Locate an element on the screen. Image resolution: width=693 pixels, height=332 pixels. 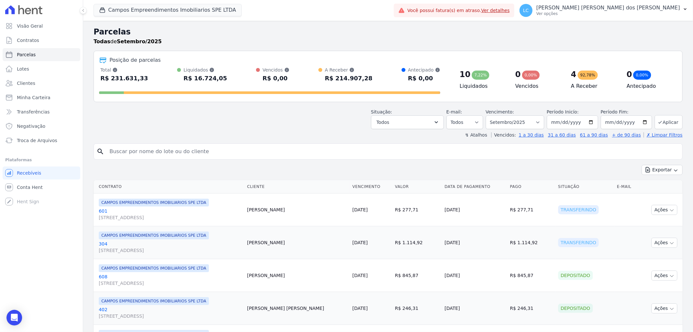
th: Data de Pagamento is located at coordinates (474, 186).